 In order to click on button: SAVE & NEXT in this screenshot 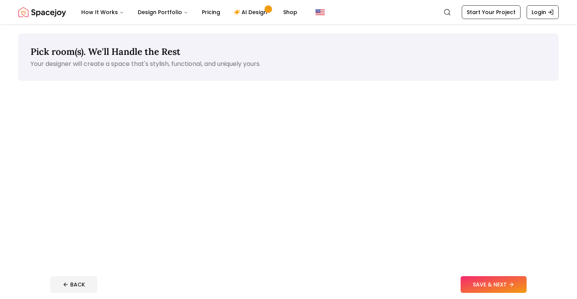, I will do `click(493, 285)`.